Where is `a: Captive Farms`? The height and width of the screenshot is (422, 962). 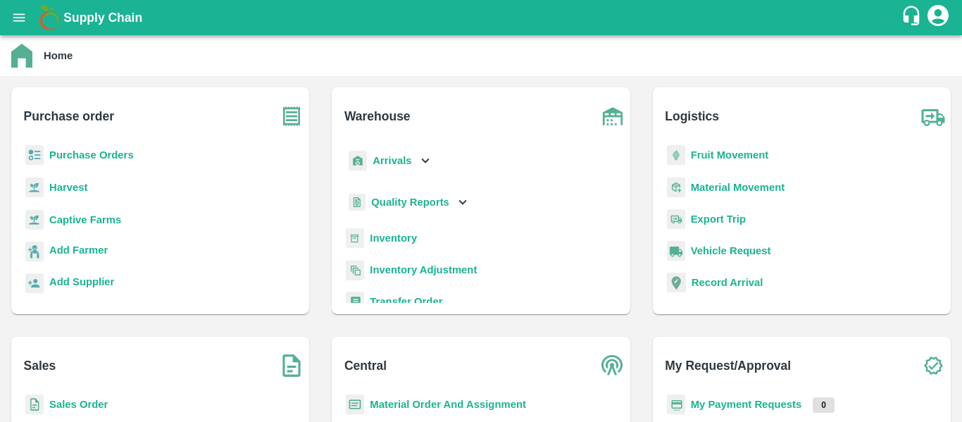 a: Captive Farms is located at coordinates (85, 220).